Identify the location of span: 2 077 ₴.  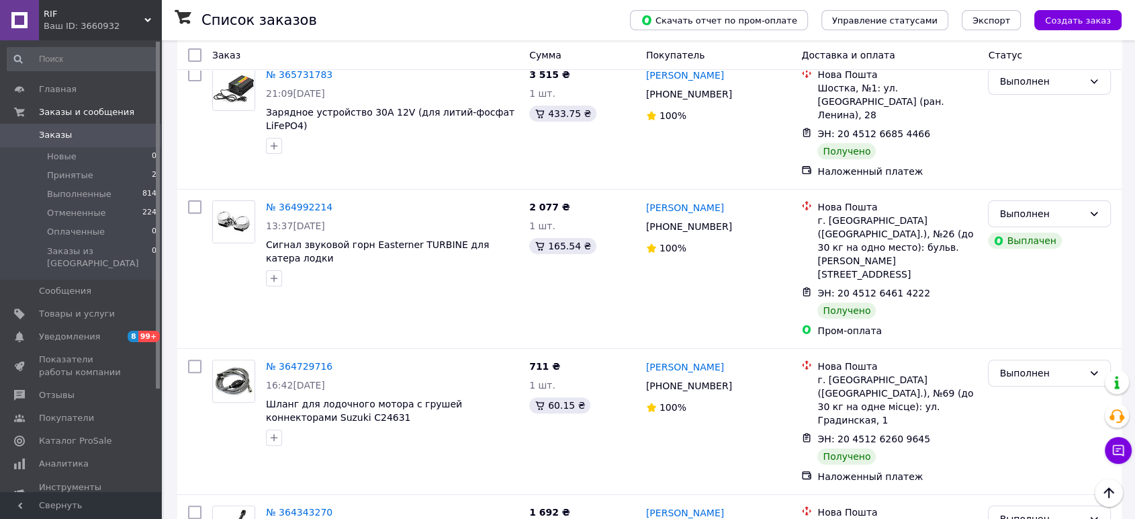
(550, 207).